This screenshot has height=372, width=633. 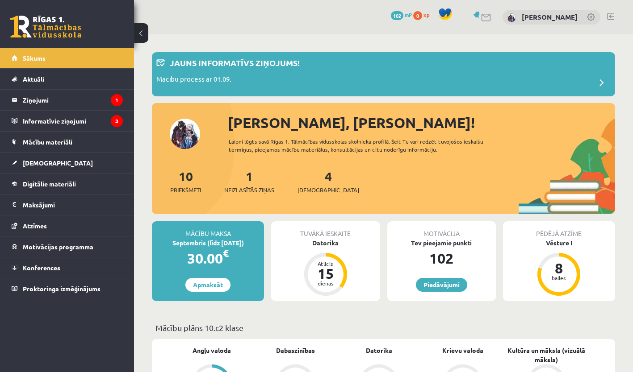 I want to click on a: Kultūra un māksla (vizuālā māksla), so click(x=546, y=355).